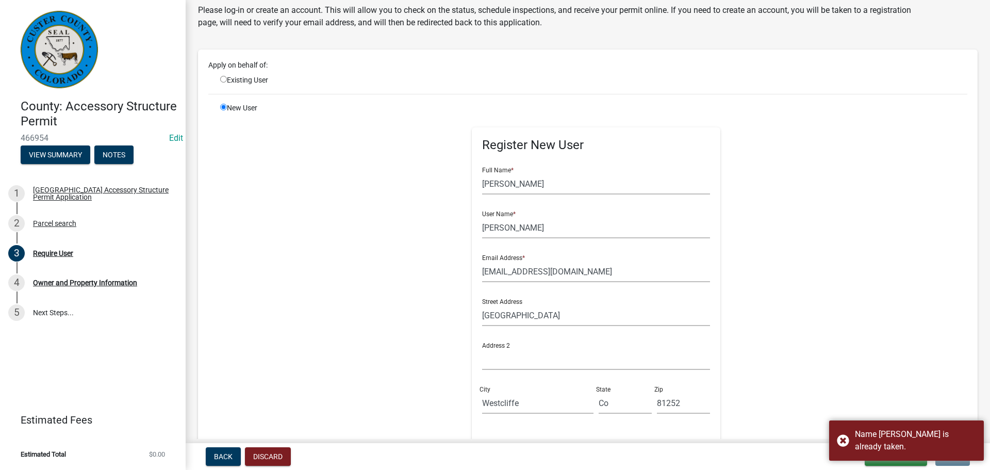 The width and height of the screenshot is (990, 470). I want to click on h4: County: Accessory Structure Permit, so click(99, 114).